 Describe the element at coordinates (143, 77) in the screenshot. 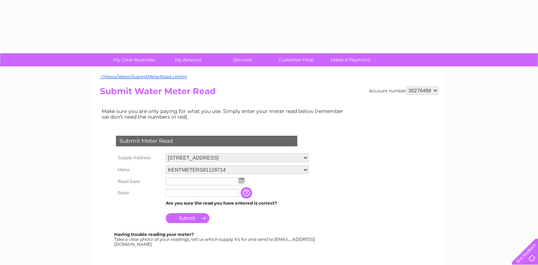

I see `a: ~/Views/Water/SubmitMeterRead.cshtml` at that location.